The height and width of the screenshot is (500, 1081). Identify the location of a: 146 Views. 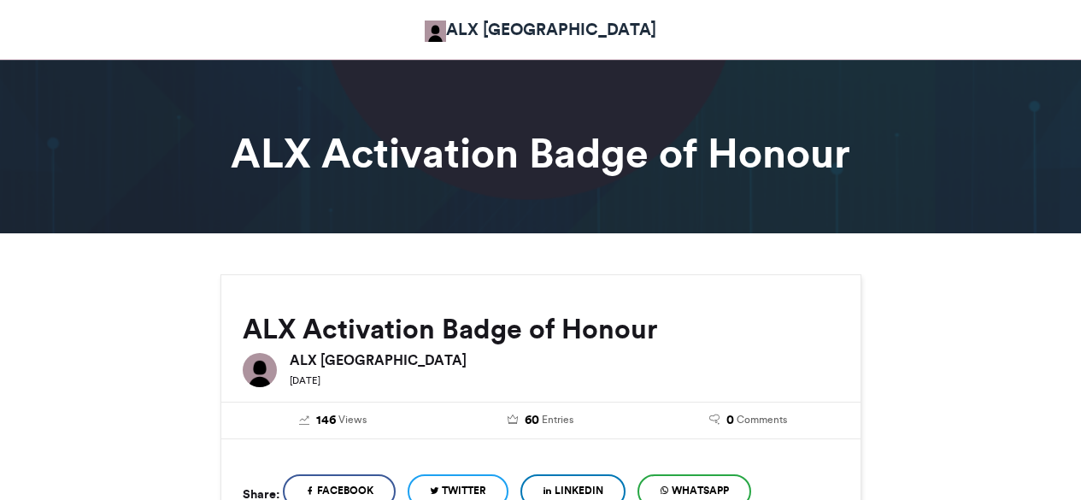
(333, 420).